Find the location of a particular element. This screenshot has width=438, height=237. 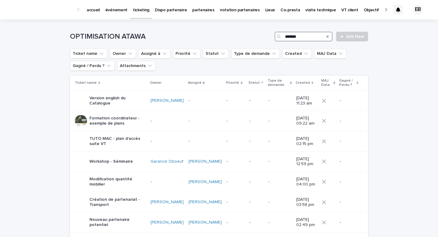

button: Statut is located at coordinates (216, 54).